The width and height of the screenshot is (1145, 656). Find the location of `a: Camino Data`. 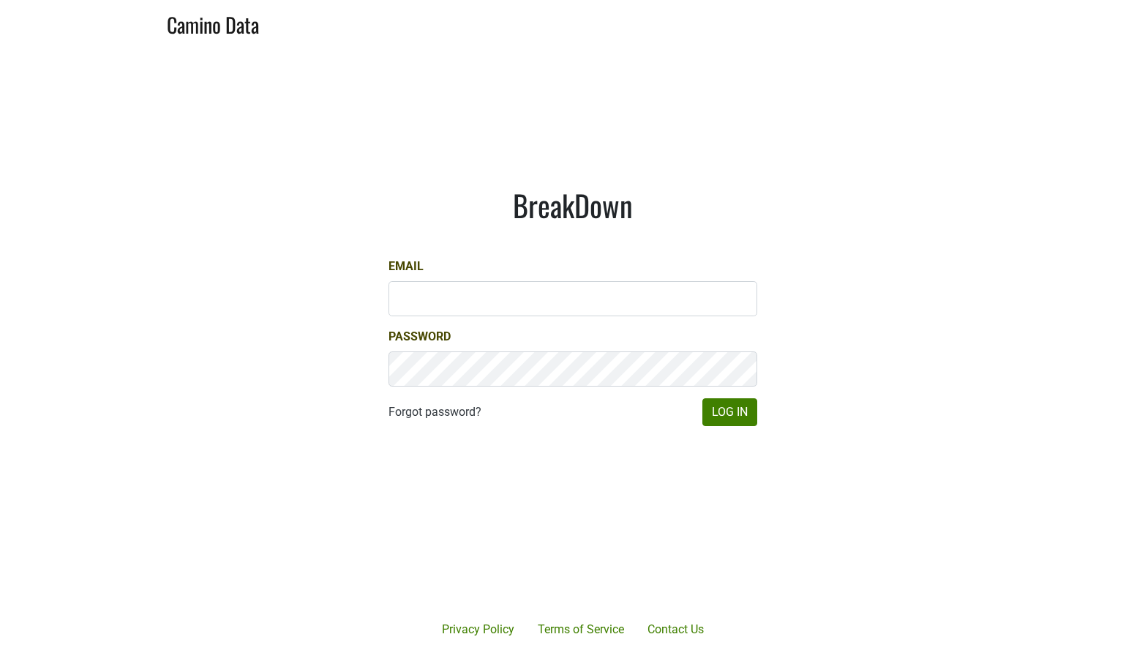

a: Camino Data is located at coordinates (213, 23).